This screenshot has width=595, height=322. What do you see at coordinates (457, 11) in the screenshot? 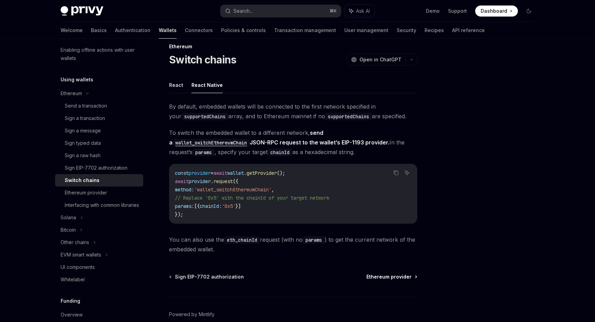
I see `a: Support` at bounding box center [457, 11].